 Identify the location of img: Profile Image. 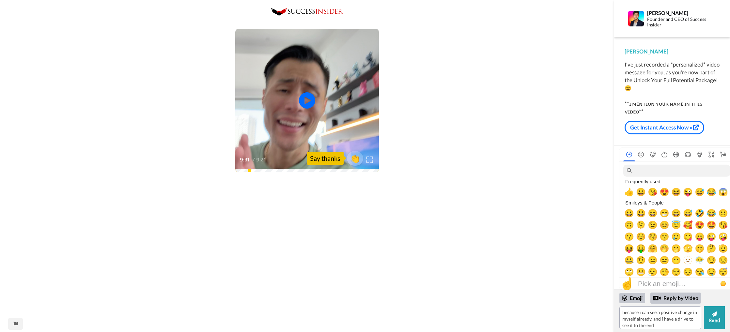
(636, 19).